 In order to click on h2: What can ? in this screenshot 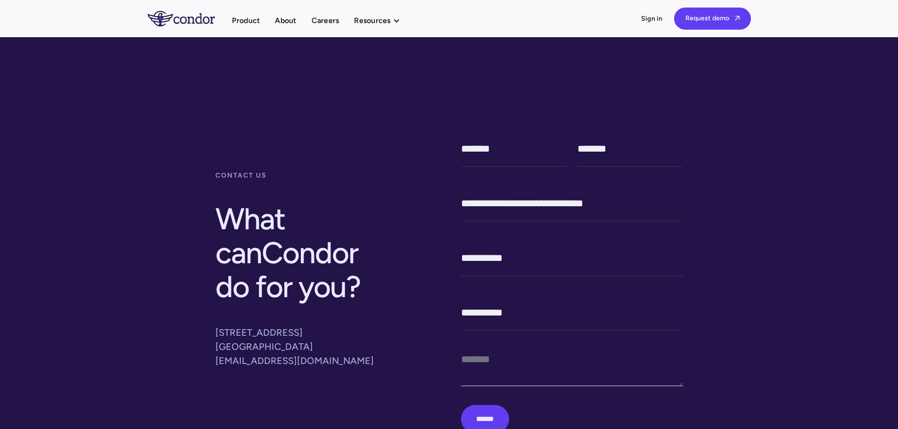, I will do `click(304, 253)`.